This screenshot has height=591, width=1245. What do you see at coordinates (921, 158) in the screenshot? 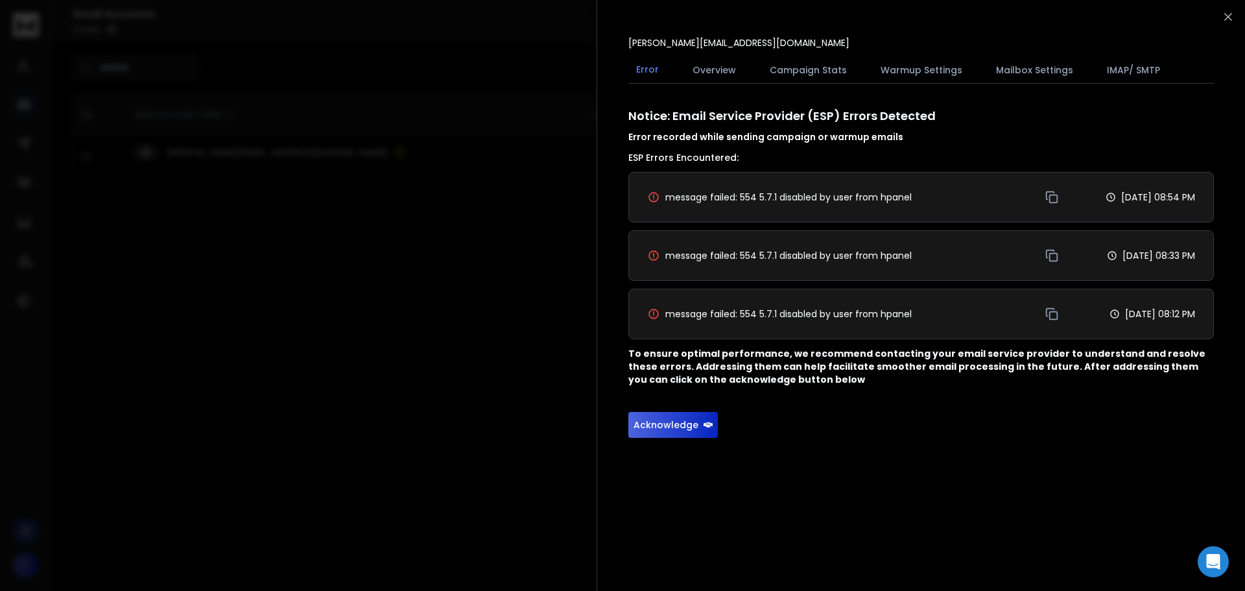
I see `h3: ESP Errors Encountered:` at bounding box center [921, 158].